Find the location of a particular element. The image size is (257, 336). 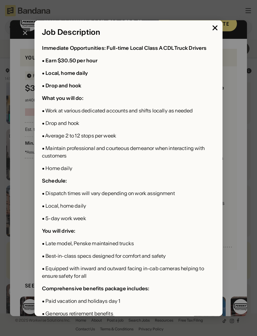

div: • Home daily is located at coordinates (57, 168).